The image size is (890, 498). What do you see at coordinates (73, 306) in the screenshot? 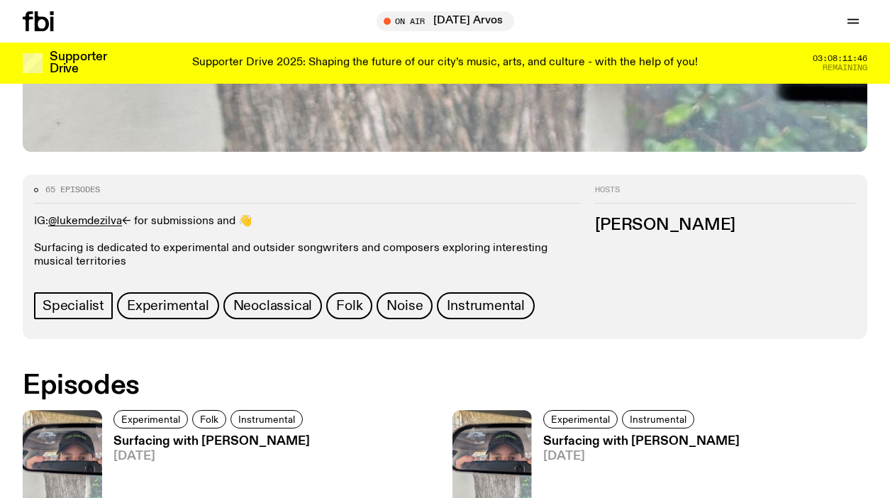
I see `span: Specialist` at bounding box center [73, 306].